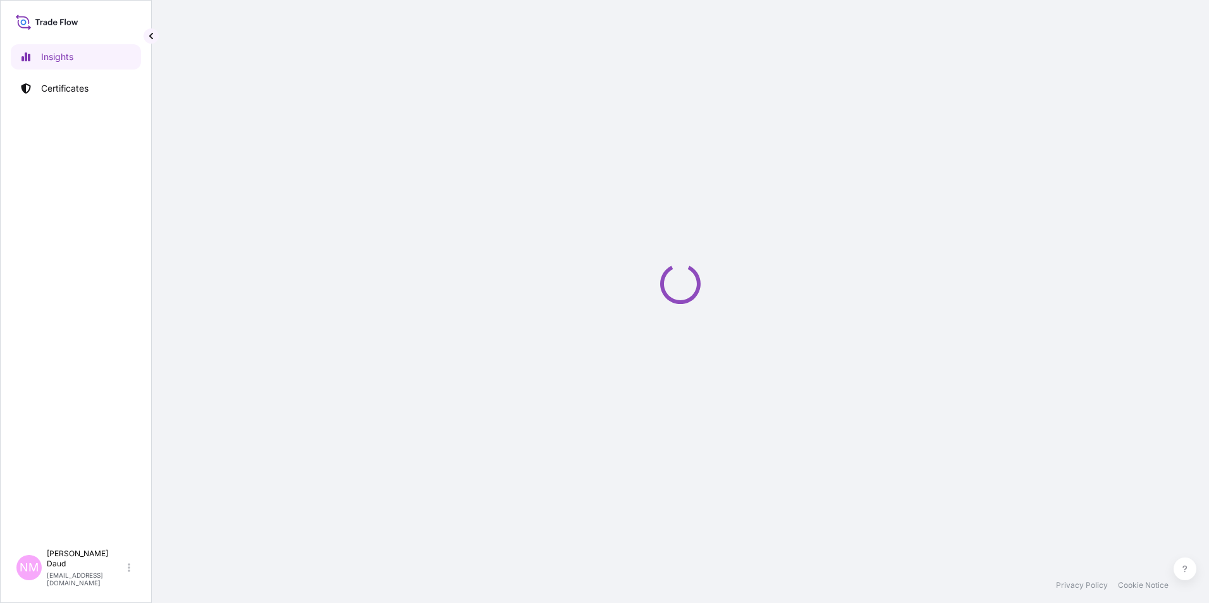  Describe the element at coordinates (76, 57) in the screenshot. I see `a: Insights` at that location.